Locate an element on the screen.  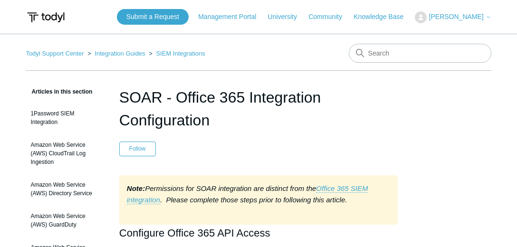
a: Amazon Web Service (AWS) Directory Service is located at coordinates (65, 189).